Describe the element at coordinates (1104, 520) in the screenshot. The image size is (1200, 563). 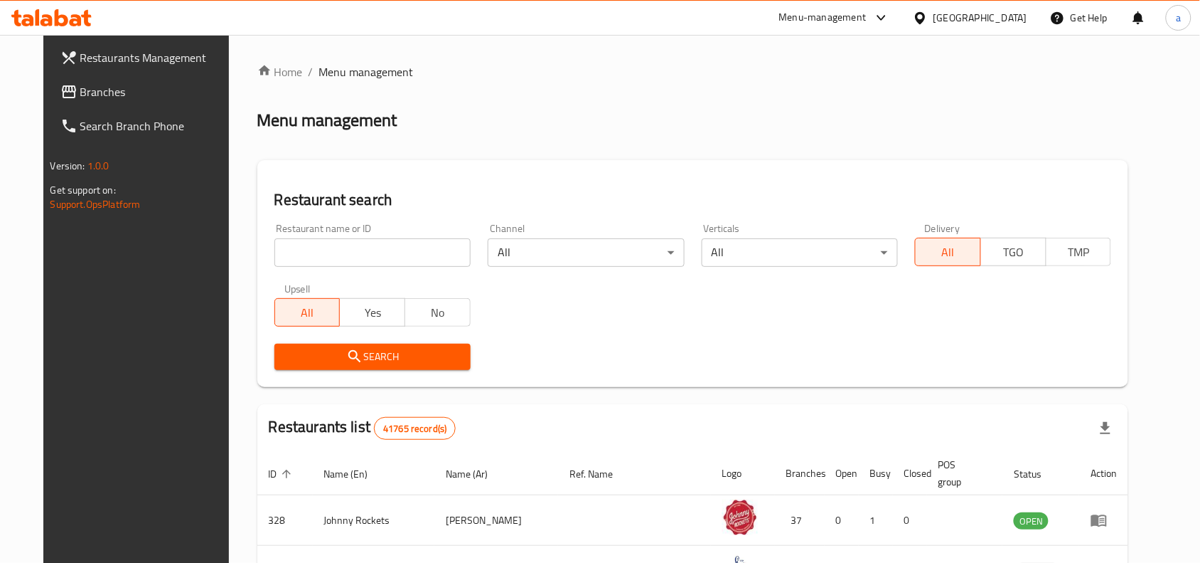
I see `div: Menu` at that location.